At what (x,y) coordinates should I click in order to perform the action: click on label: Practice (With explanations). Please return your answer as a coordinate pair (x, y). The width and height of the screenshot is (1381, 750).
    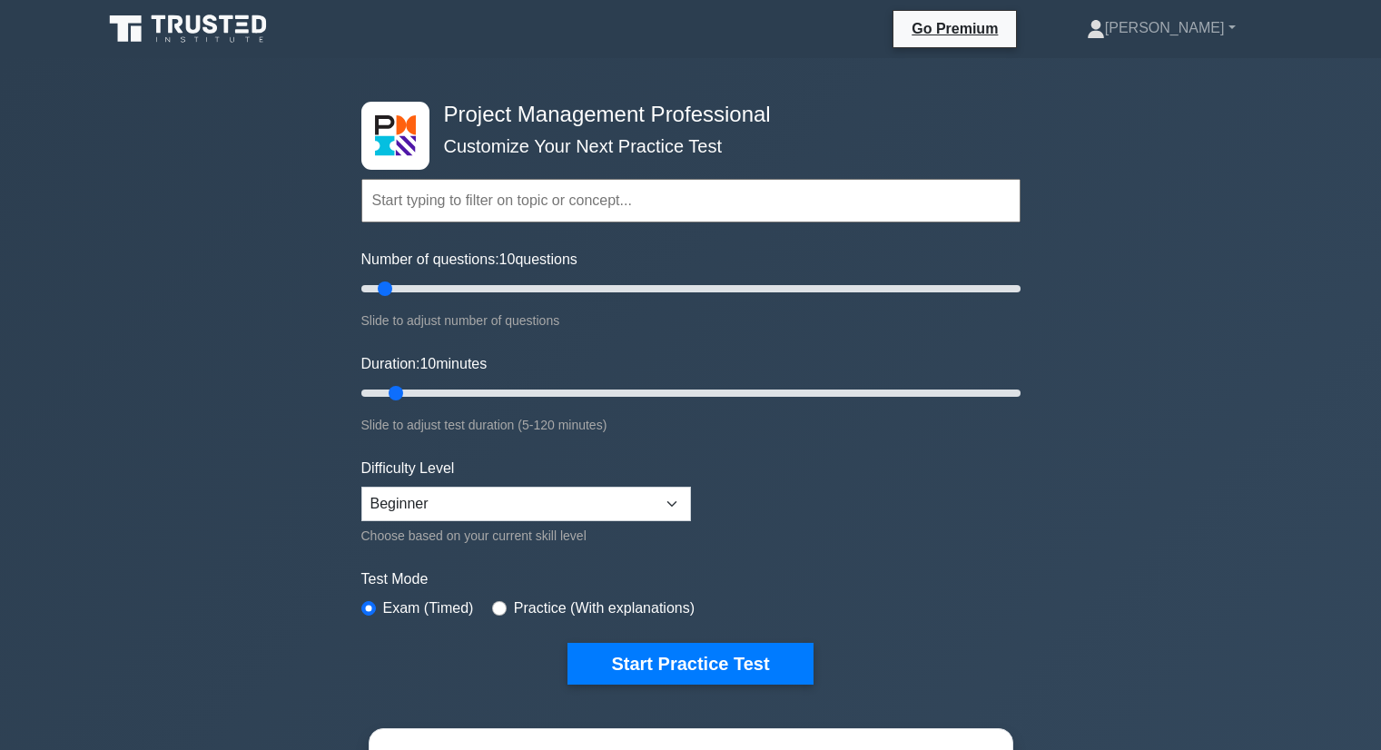
    Looking at the image, I should click on (604, 608).